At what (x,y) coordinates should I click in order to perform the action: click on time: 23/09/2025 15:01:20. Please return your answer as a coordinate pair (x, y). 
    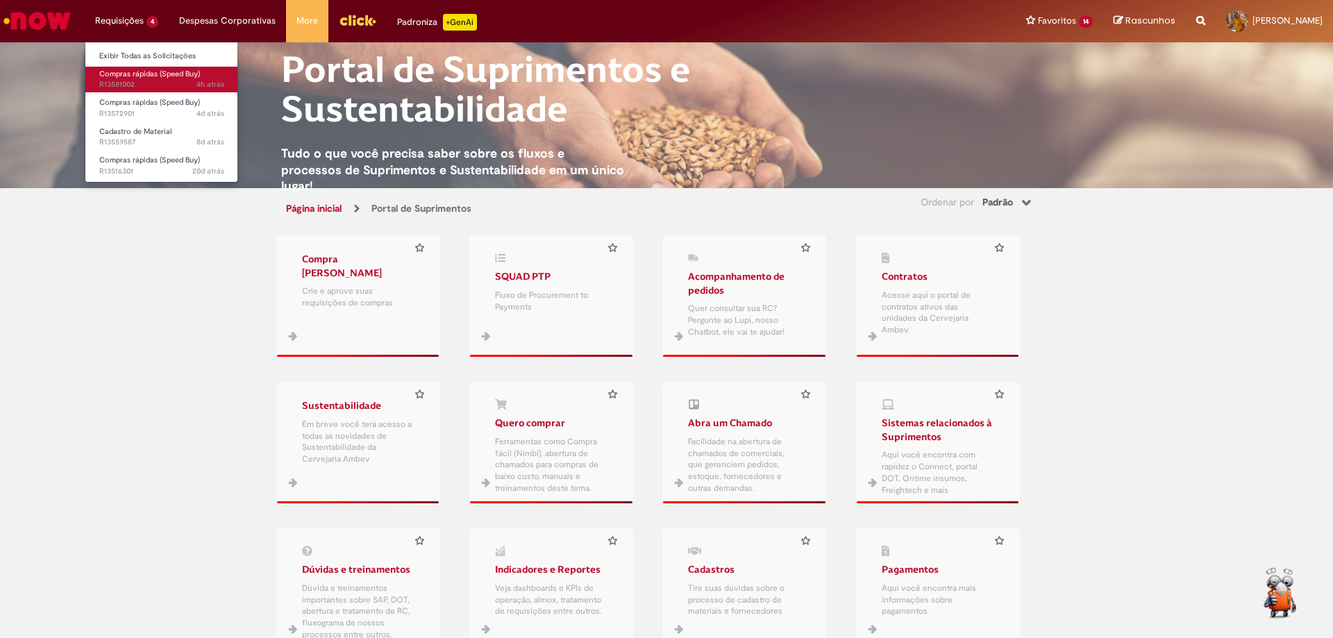
    Looking at the image, I should click on (210, 142).